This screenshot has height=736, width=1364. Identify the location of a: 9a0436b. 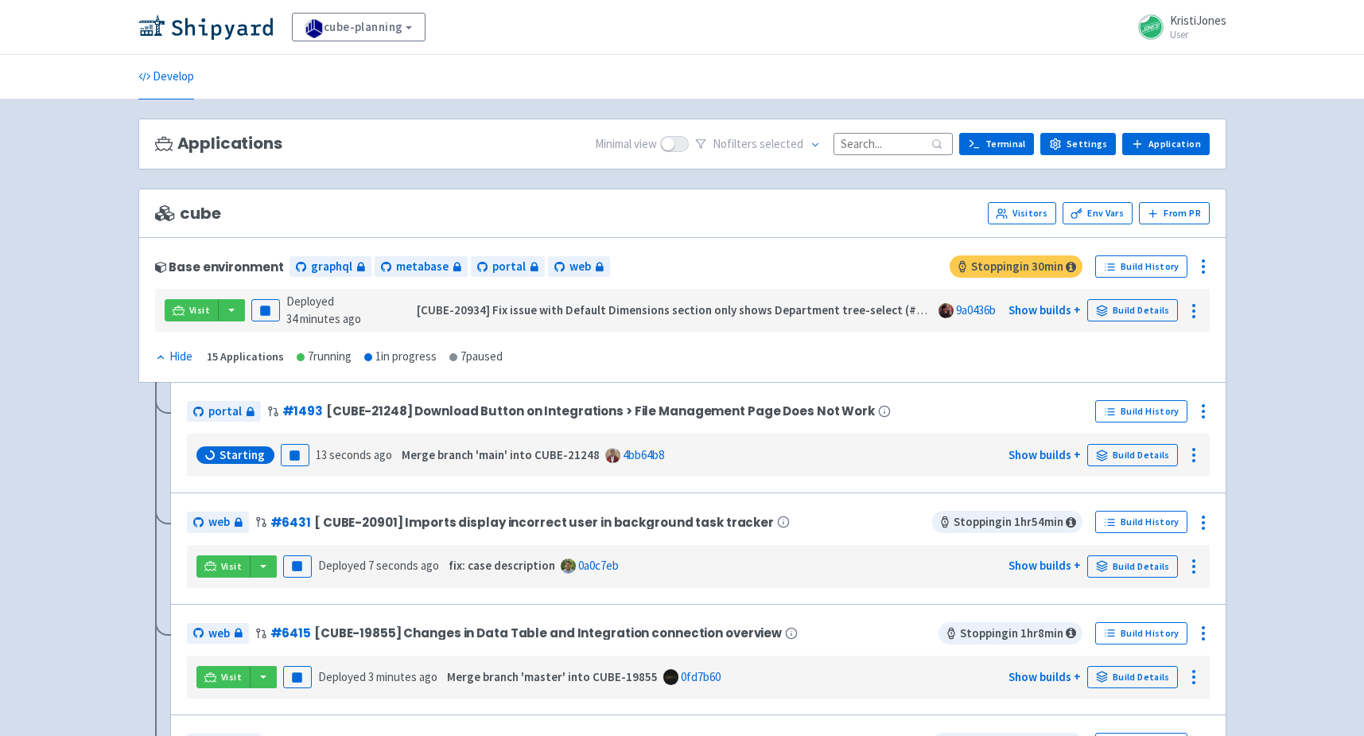
(976, 309).